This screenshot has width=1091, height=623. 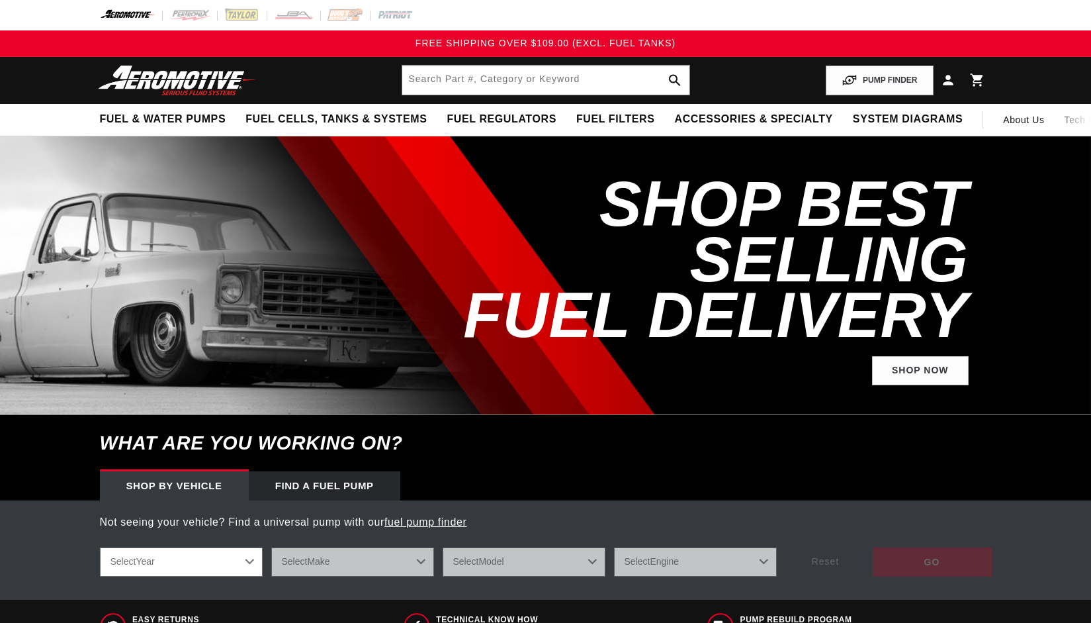 I want to click on a: About Us, so click(x=1024, y=120).